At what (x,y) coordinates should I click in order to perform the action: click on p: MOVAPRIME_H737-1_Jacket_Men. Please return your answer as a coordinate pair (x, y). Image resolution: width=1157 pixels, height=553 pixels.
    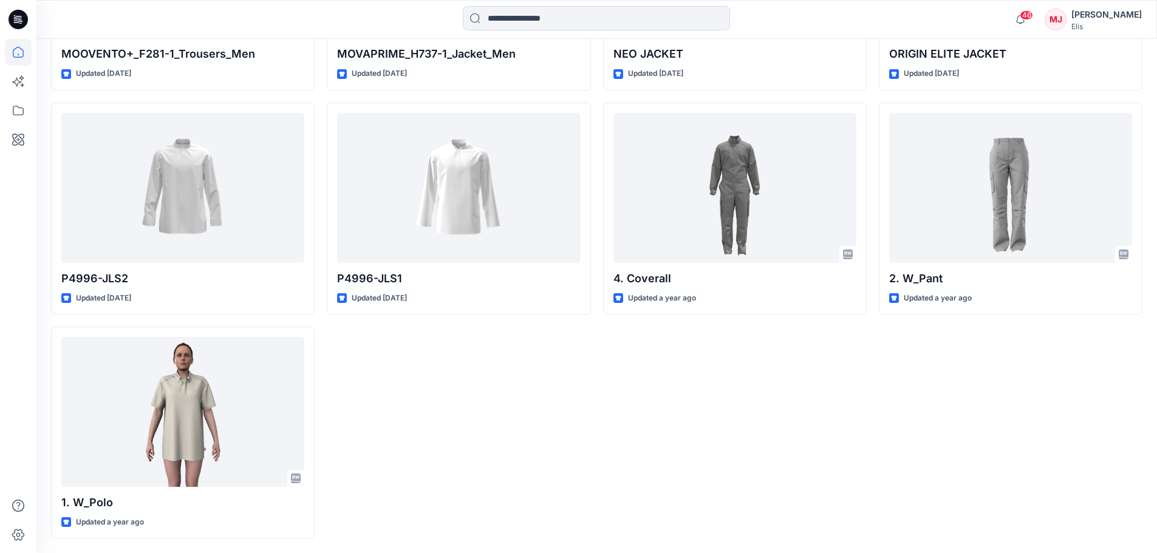
    Looking at the image, I should click on (459, 54).